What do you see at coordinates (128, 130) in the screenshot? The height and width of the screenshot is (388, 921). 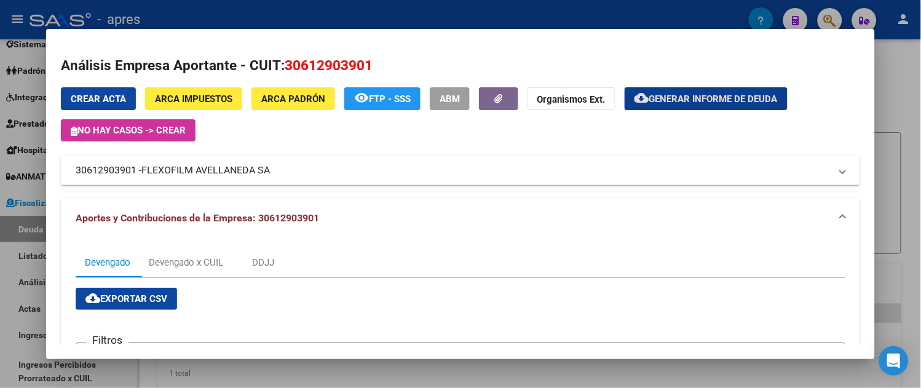 I see `button: No hay casos -> Crear` at bounding box center [128, 130].